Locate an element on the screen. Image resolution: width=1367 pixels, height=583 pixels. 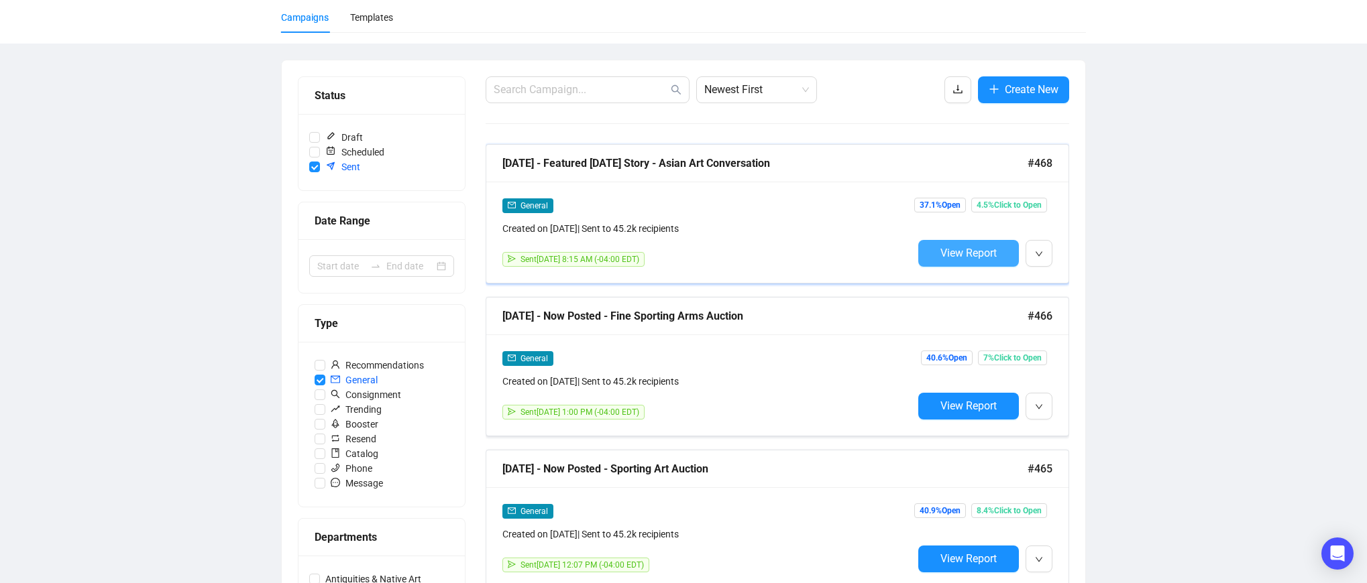
span: rise is located at coordinates (335, 409).